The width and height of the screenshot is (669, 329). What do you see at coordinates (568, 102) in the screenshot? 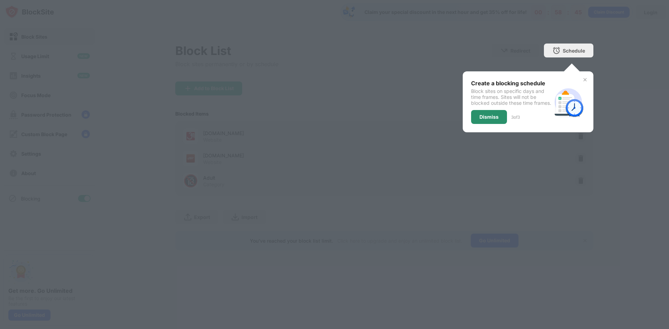
I see `img: schedule.svg` at bounding box center [568, 102].